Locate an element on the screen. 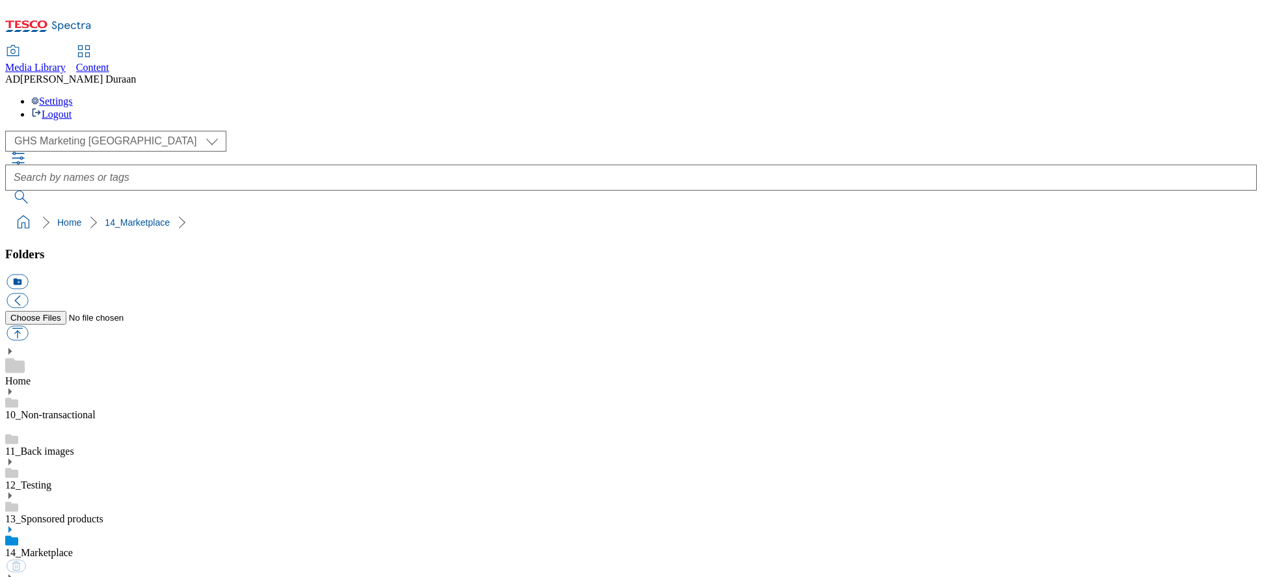 The image size is (1262, 577). nav: breadcrumb is located at coordinates (631, 223).